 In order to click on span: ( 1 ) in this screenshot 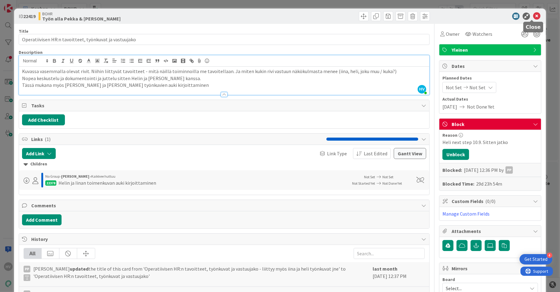, I will do `click(47, 139)`.